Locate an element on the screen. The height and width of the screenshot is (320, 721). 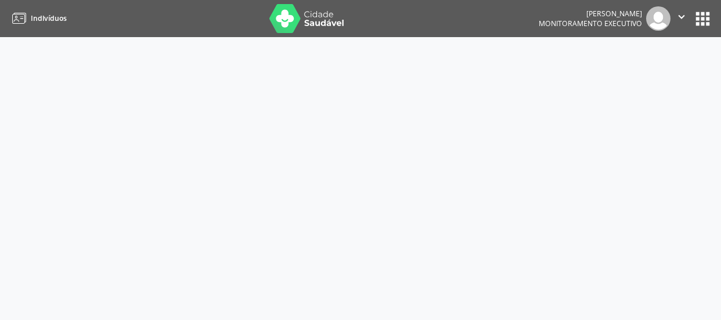
span: Indivíduos is located at coordinates (49, 18).